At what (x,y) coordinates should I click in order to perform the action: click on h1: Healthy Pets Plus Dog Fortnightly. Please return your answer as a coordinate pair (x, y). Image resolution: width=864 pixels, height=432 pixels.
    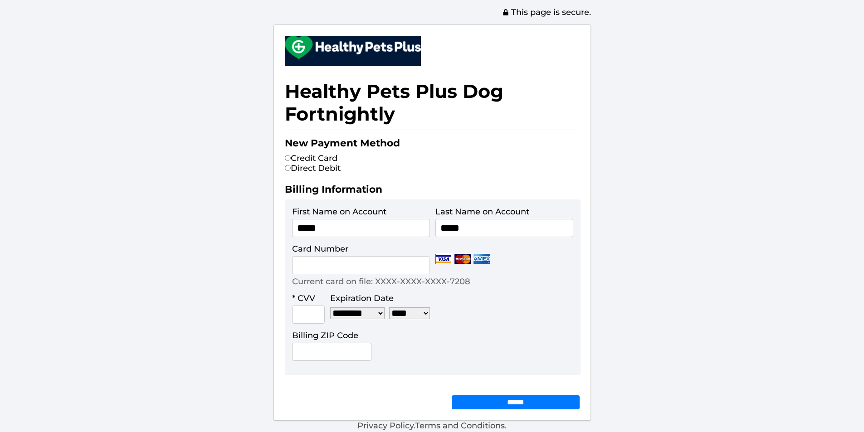
    Looking at the image, I should click on (432, 103).